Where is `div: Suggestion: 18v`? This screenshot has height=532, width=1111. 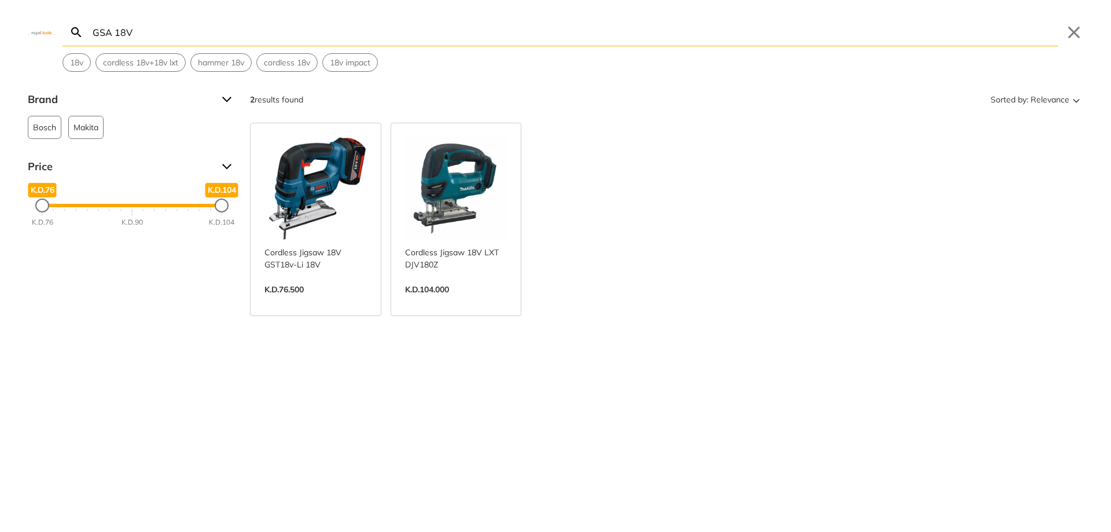
div: Suggestion: 18v is located at coordinates (76, 63).